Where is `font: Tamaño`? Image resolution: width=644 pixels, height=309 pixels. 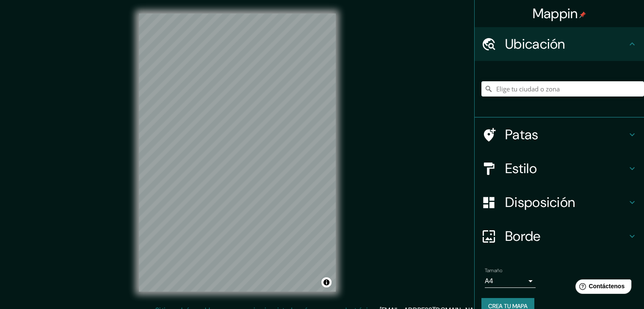
font: Tamaño is located at coordinates (494, 271).